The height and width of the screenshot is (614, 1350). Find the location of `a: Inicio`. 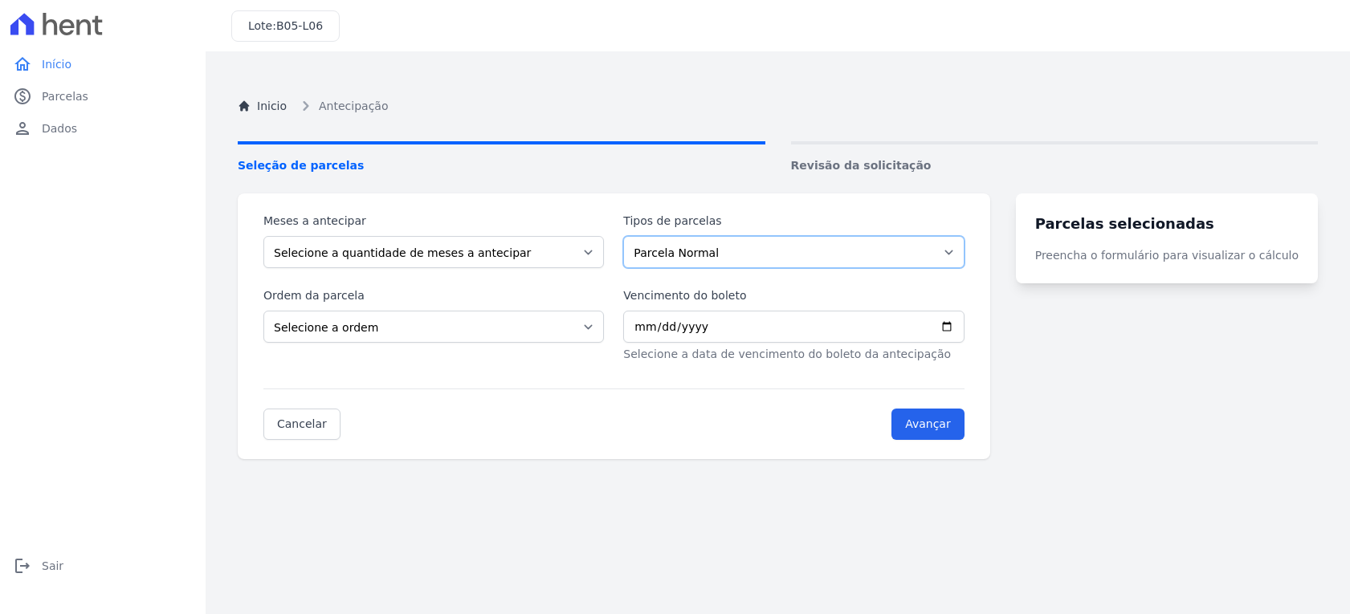

a: Inicio is located at coordinates (262, 106).